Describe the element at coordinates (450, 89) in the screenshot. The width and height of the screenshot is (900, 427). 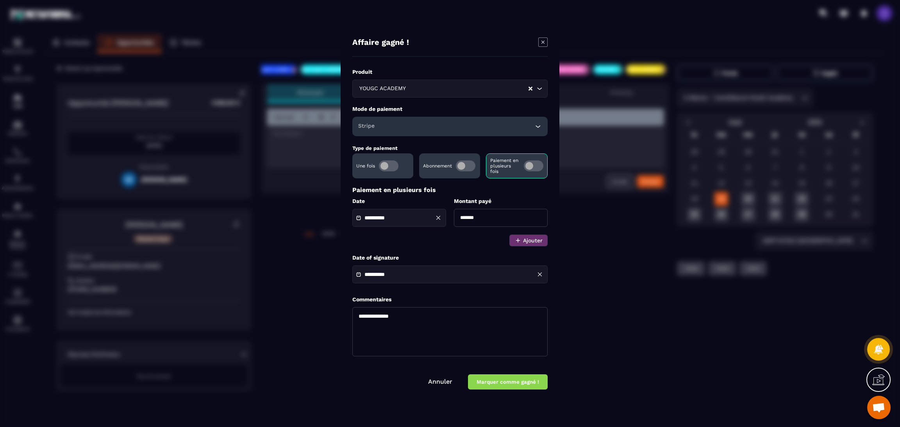
I see `div: Search for option` at that location.